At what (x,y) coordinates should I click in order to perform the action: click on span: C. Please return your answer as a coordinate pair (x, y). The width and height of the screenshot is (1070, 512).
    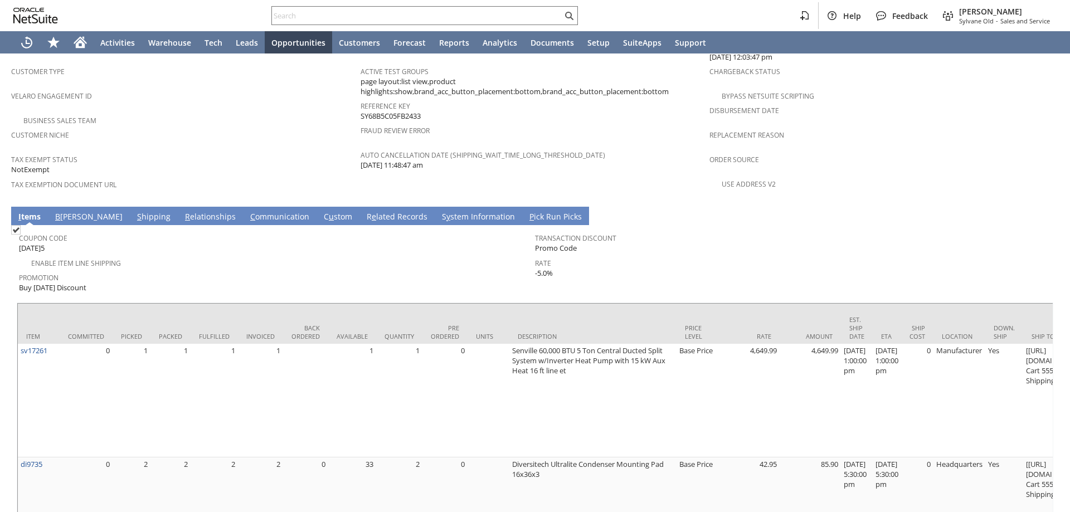
    Looking at the image, I should click on (252, 216).